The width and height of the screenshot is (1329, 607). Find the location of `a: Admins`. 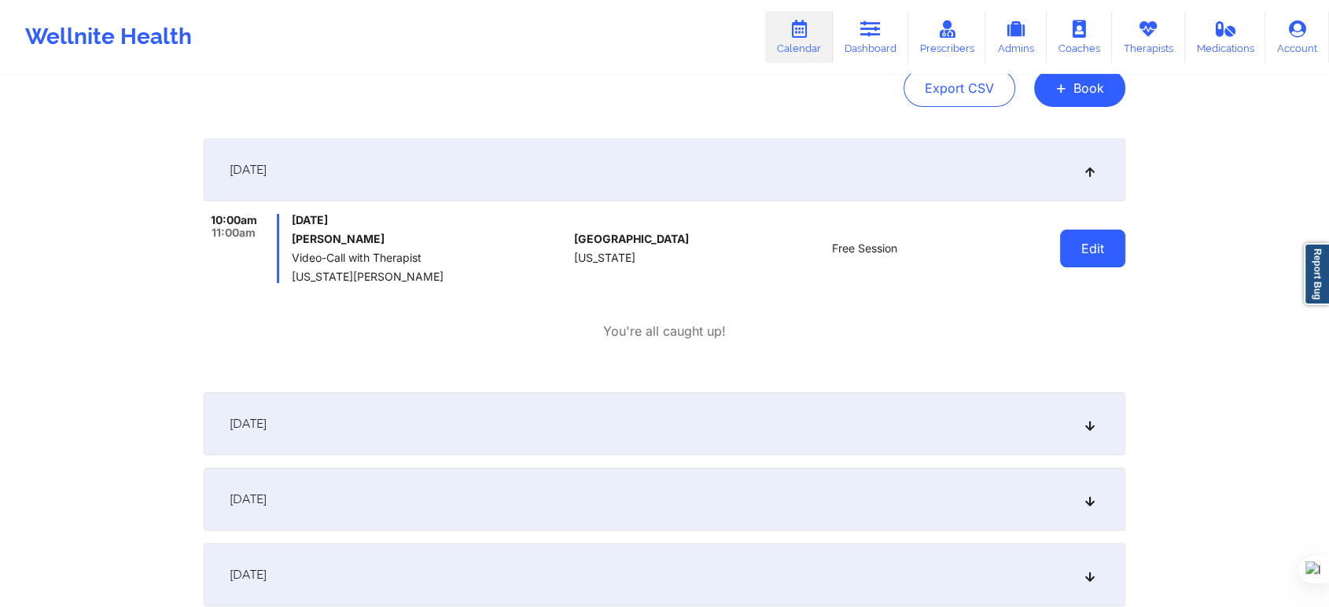

a: Admins is located at coordinates (1016, 37).